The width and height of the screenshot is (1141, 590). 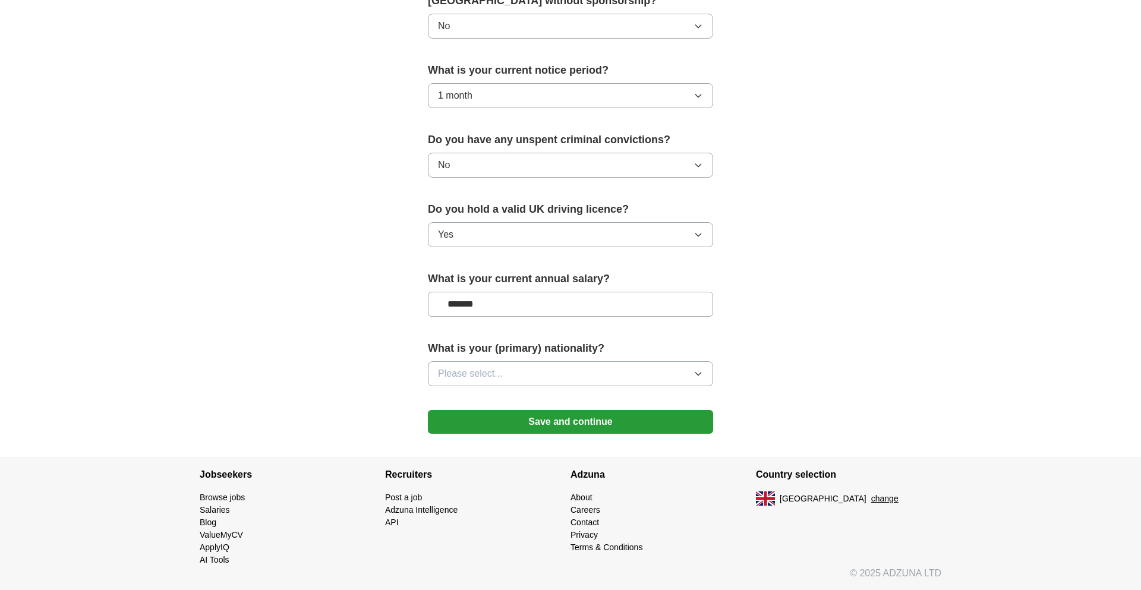 I want to click on a: ValueMyCV, so click(x=221, y=535).